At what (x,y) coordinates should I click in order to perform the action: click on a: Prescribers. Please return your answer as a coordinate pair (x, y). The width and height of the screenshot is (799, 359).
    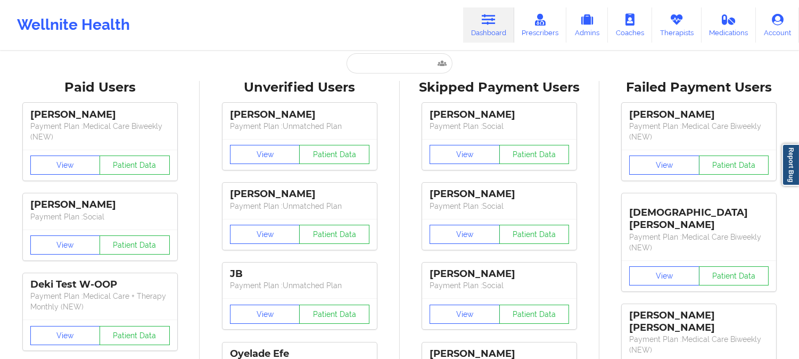
    Looking at the image, I should click on (540, 25).